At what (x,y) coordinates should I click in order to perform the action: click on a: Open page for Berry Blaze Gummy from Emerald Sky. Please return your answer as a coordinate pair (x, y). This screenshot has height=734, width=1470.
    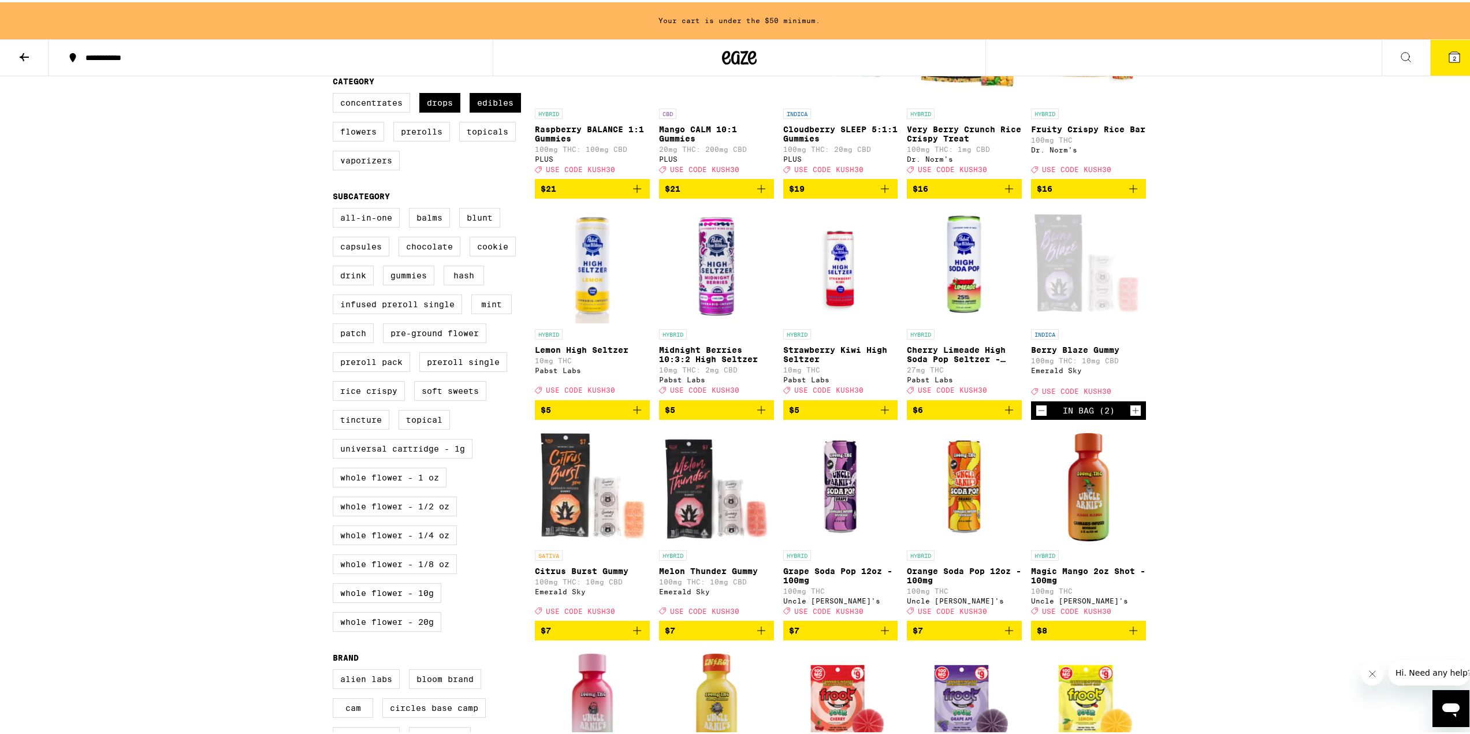
    Looking at the image, I should click on (1088, 302).